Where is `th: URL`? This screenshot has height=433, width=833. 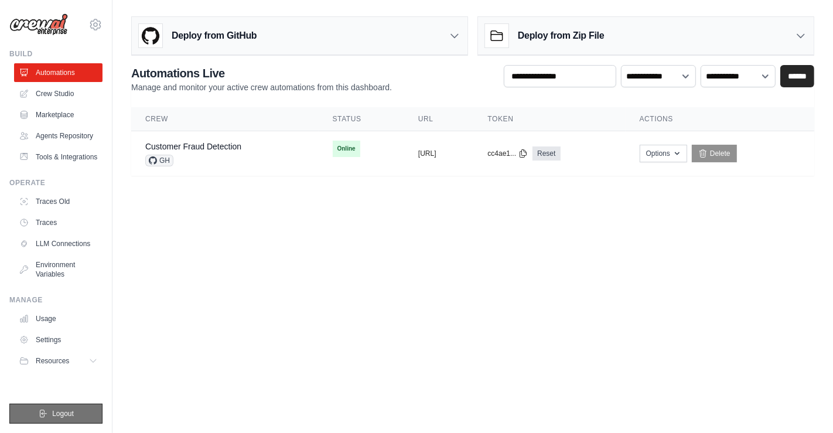
th: URL is located at coordinates (439, 119).